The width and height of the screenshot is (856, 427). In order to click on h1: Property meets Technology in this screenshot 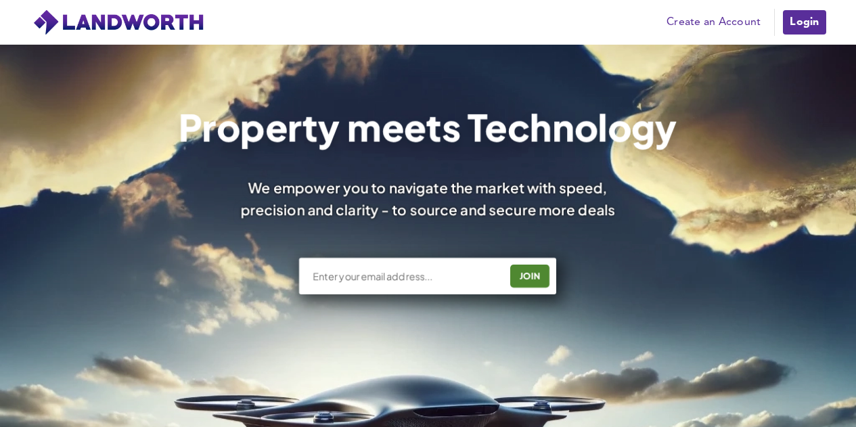, I will do `click(427, 126)`.